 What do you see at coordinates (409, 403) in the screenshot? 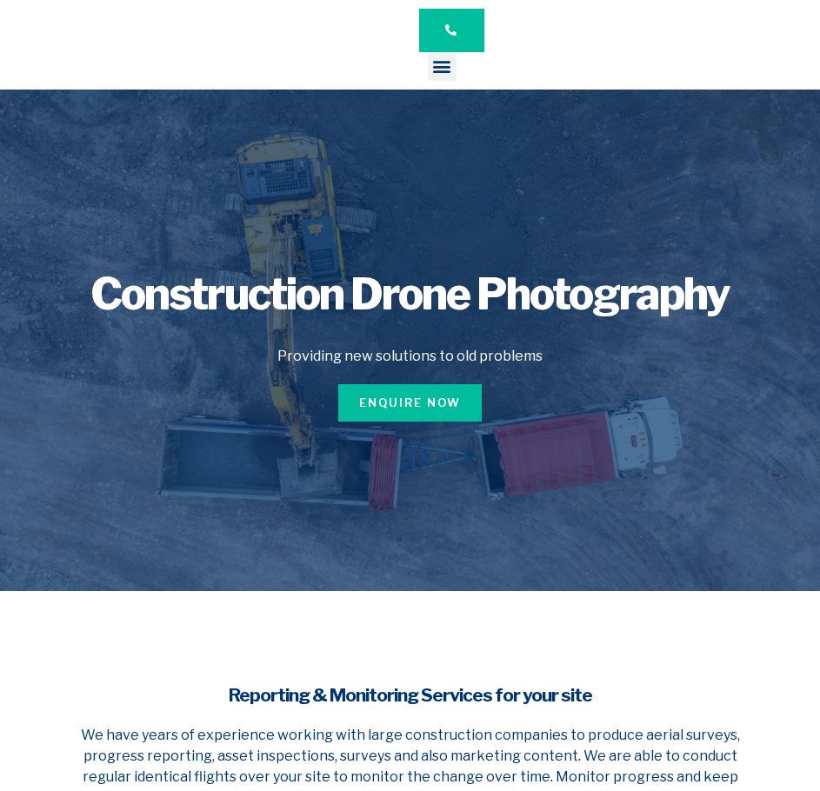
I see `span: Enquire Now` at bounding box center [409, 403].